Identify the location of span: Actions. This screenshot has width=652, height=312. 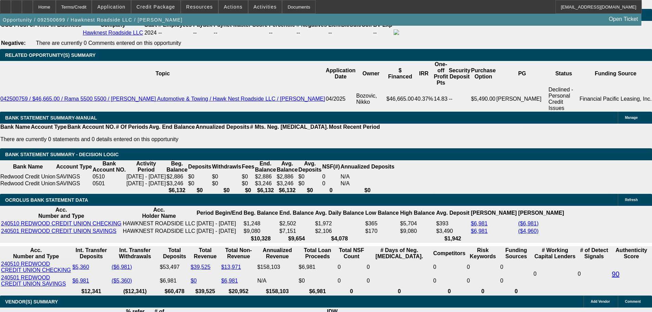
(233, 7).